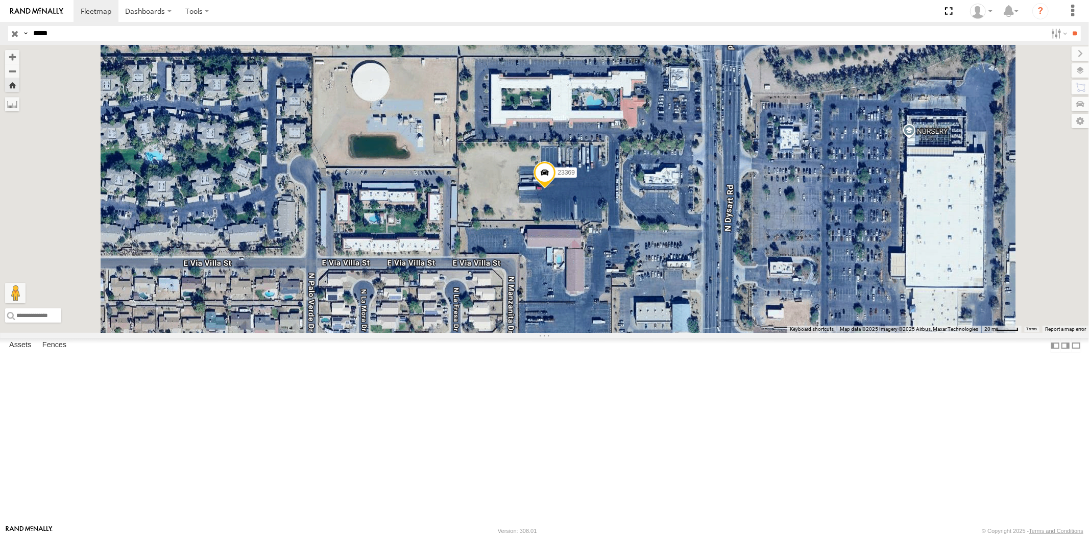  I want to click on a: Terms and Conditions, so click(1057, 531).